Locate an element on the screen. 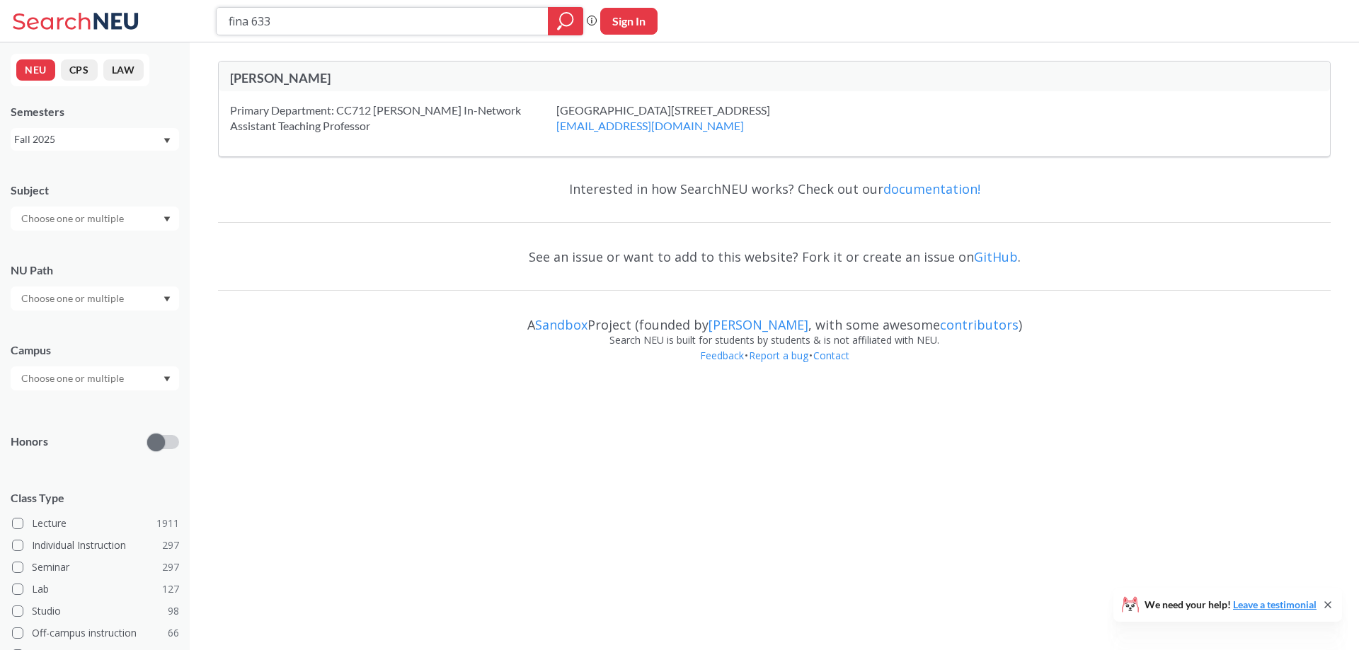 The width and height of the screenshot is (1359, 650). span: Class Type is located at coordinates (95, 498).